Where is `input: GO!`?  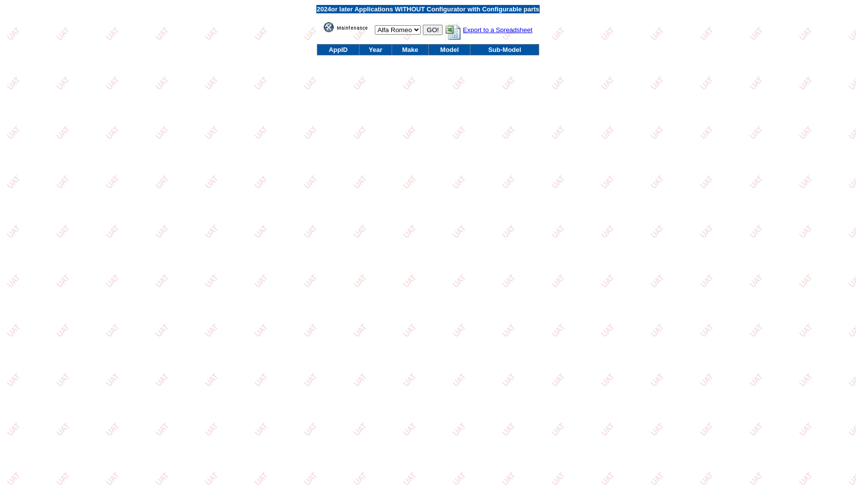
input: GO! is located at coordinates (433, 30).